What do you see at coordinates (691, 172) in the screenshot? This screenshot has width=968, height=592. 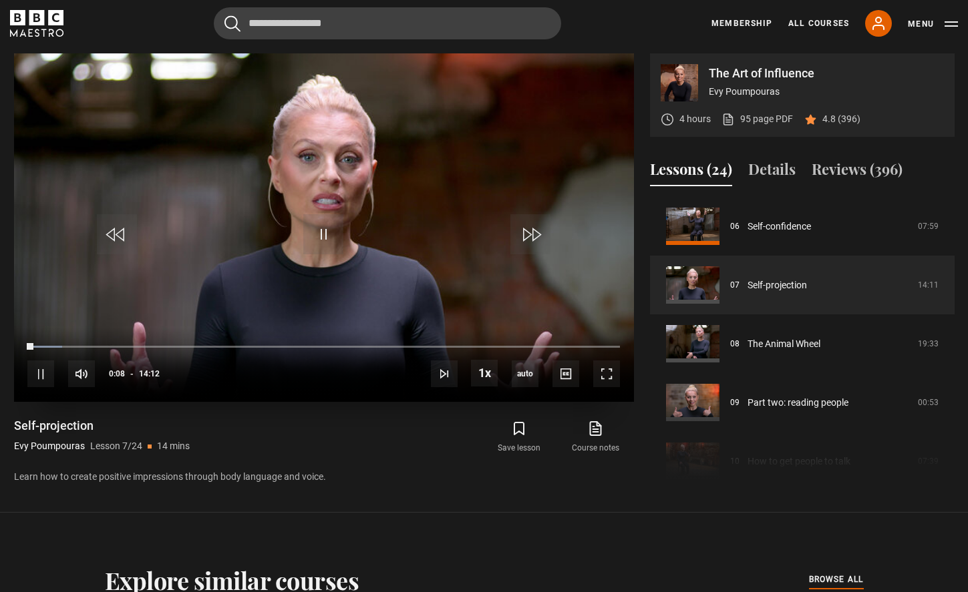 I see `button: Lessons (24)` at bounding box center [691, 172].